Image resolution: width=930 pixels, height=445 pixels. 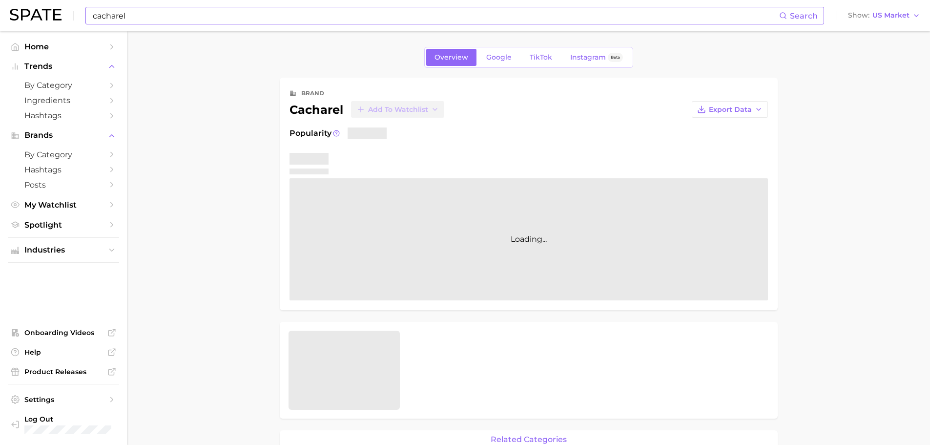 What do you see at coordinates (731, 109) in the screenshot?
I see `span: Export Data` at bounding box center [731, 109].